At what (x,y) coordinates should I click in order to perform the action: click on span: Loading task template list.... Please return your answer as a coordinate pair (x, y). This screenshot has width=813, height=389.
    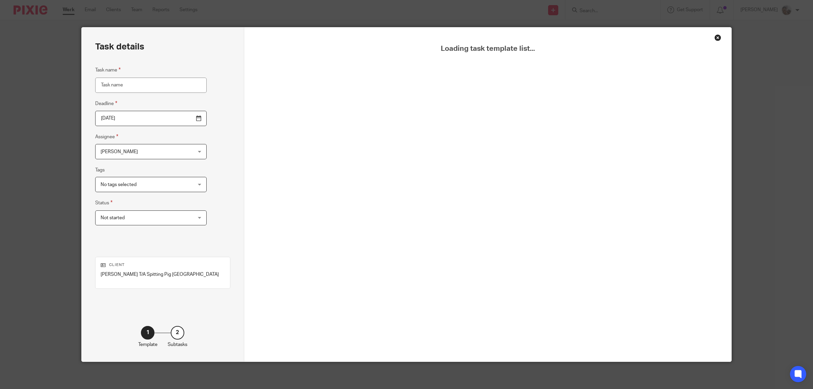
    Looking at the image, I should click on (488, 49).